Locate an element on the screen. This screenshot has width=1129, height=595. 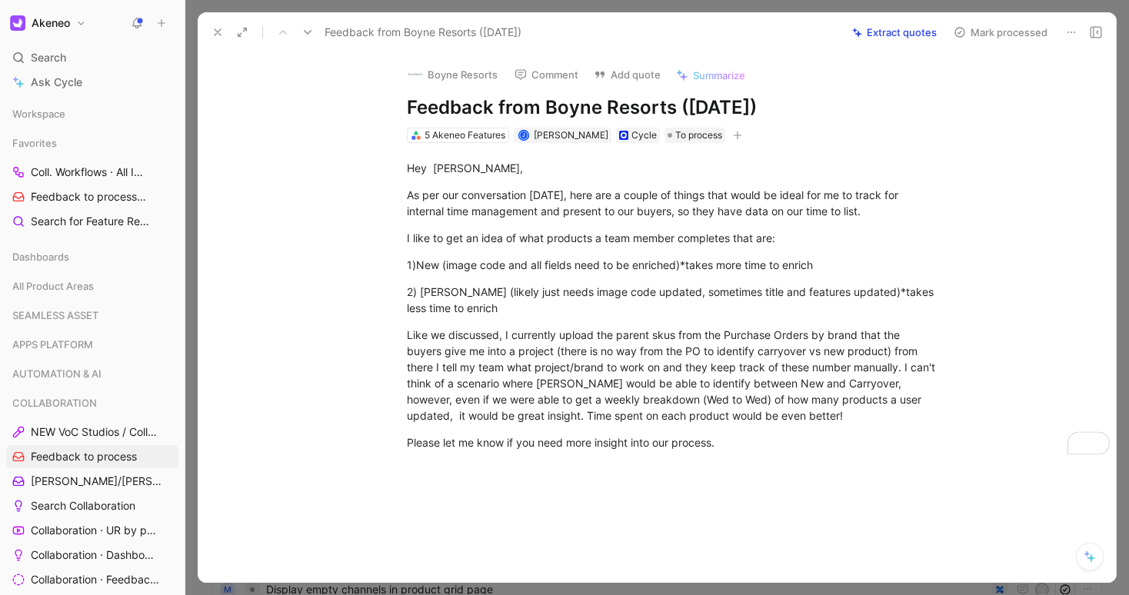
div: 1)New (image code and all fields need to be enriched)*takes more time to enrich is located at coordinates (673, 265).